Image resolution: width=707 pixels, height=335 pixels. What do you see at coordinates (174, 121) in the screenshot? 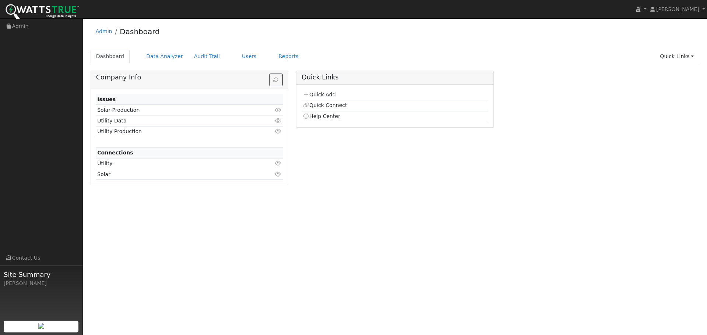
I see `td: Utility Data` at bounding box center [174, 121].